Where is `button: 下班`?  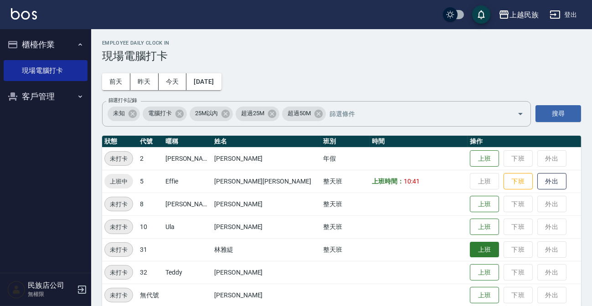
button: 下班 is located at coordinates (518, 181).